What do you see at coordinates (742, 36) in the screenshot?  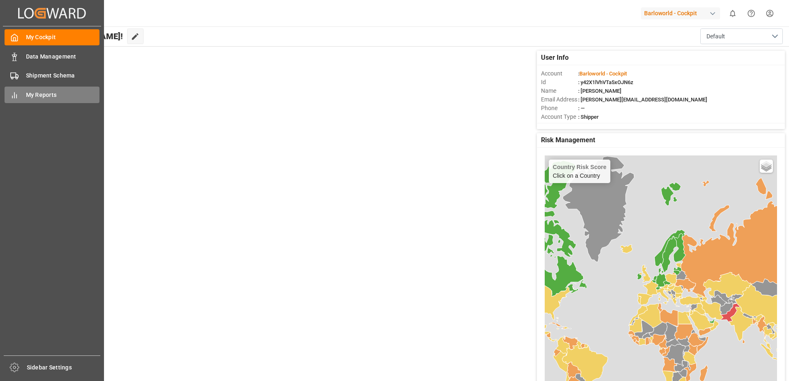 I see `button: open menu` at bounding box center [742, 36].